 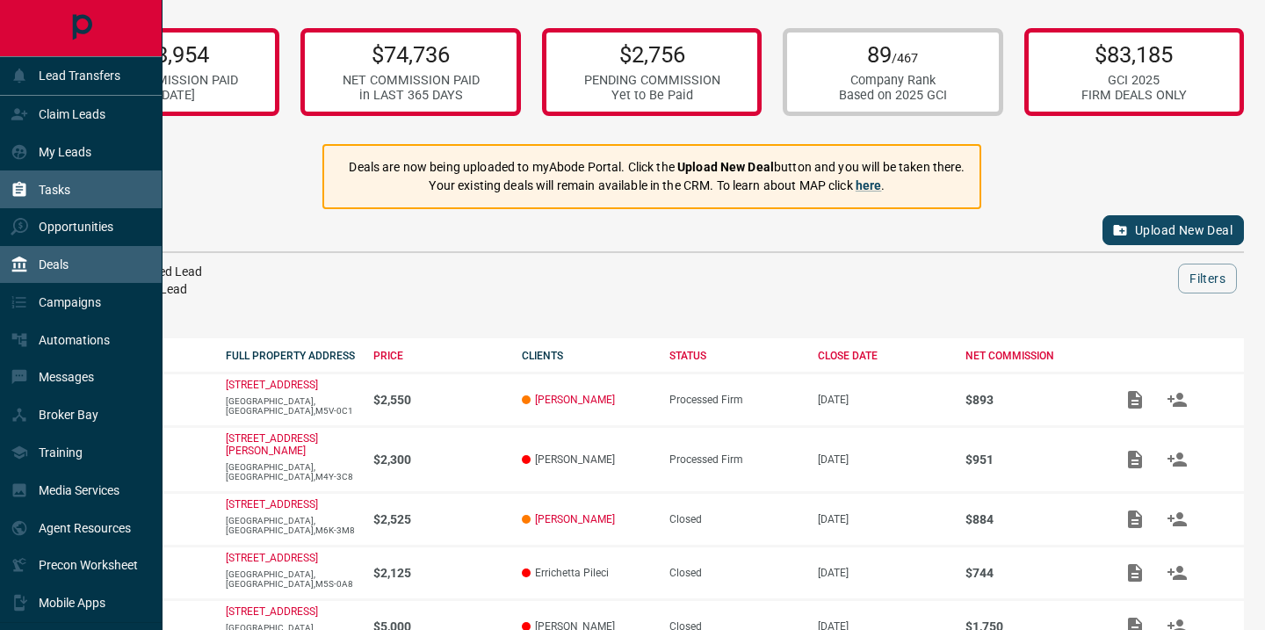 What do you see at coordinates (656, 167) in the screenshot?
I see `p: Deals are now being uploaded to myAbode Portal. Click the button and you will be taken there.` at bounding box center [656, 167].